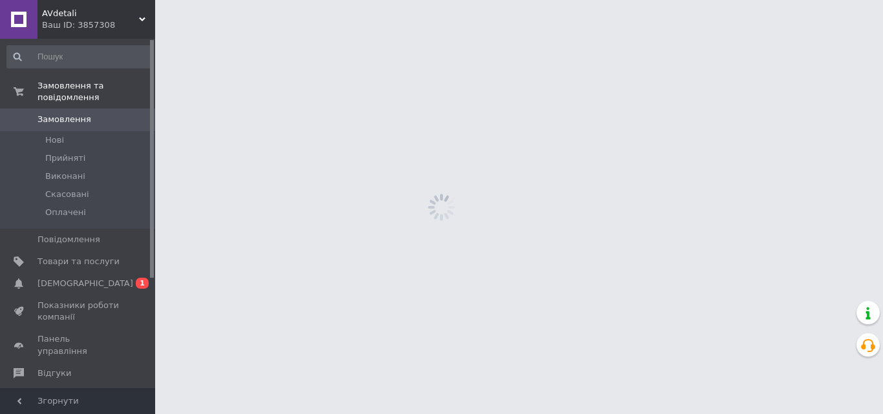 Image resolution: width=883 pixels, height=414 pixels. What do you see at coordinates (98, 25) in the screenshot?
I see `div: Ваш ID: 3857308` at bounding box center [98, 25].